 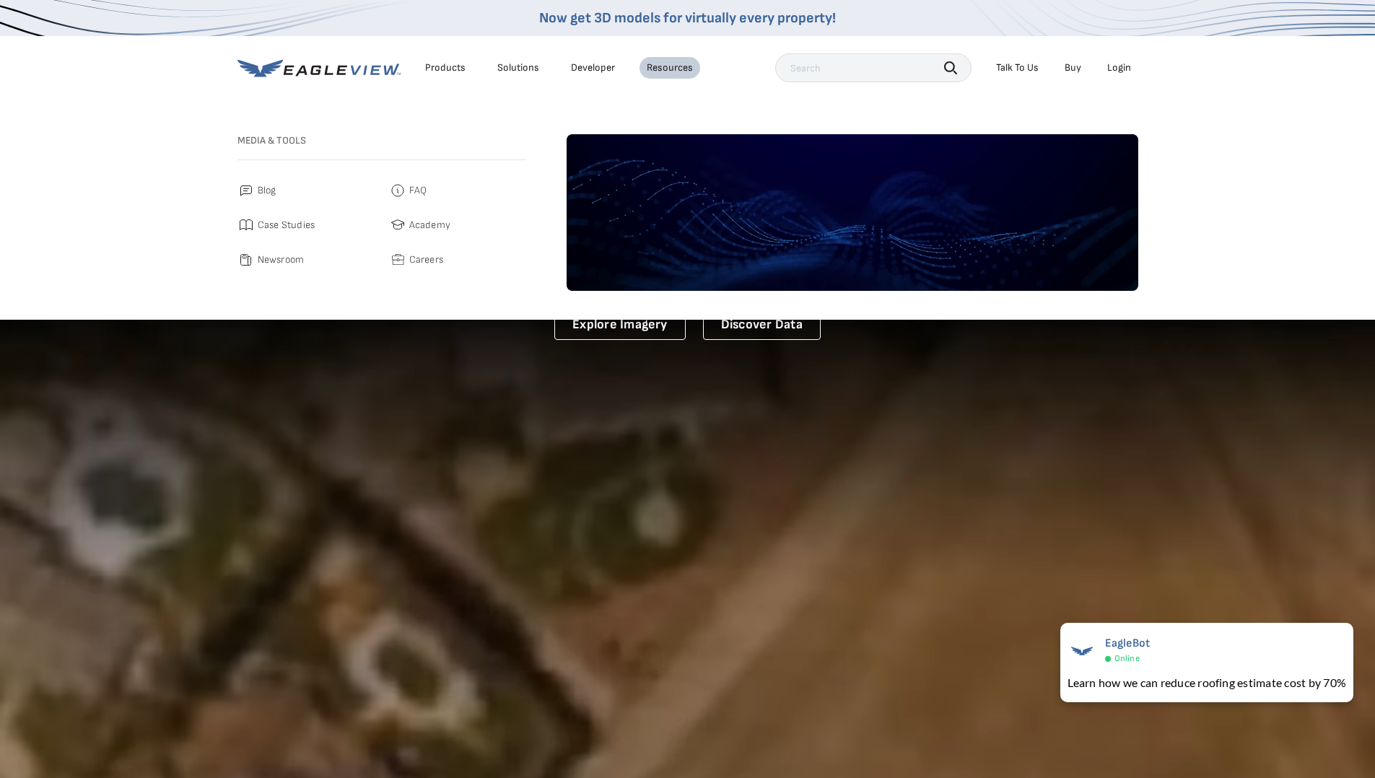 I want to click on div: Products, so click(x=445, y=68).